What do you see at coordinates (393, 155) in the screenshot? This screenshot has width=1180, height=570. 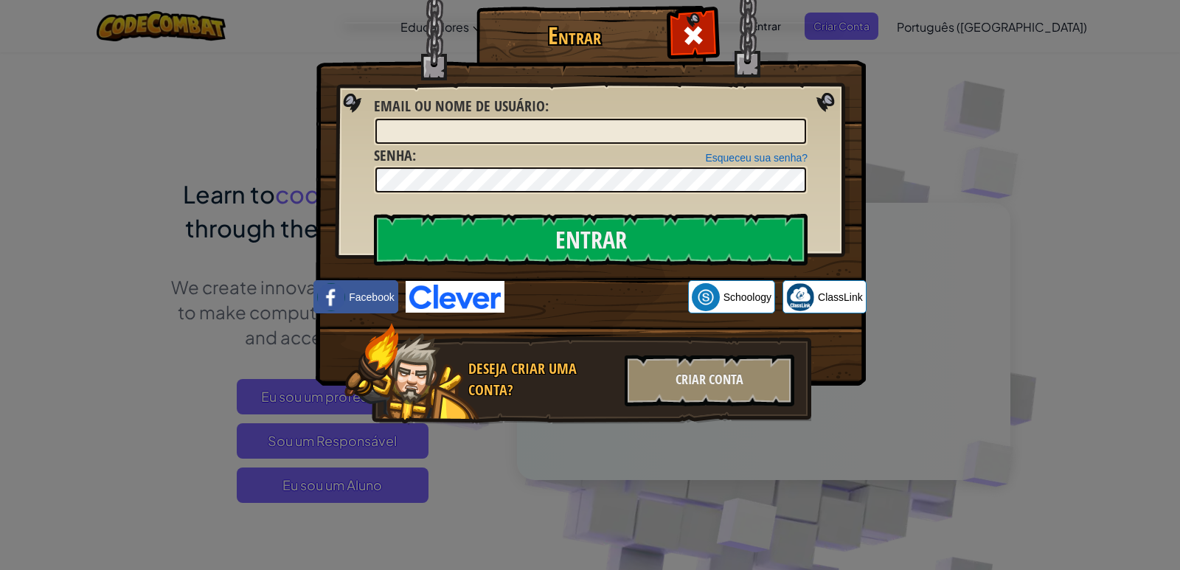 I see `span: Senha` at bounding box center [393, 155].